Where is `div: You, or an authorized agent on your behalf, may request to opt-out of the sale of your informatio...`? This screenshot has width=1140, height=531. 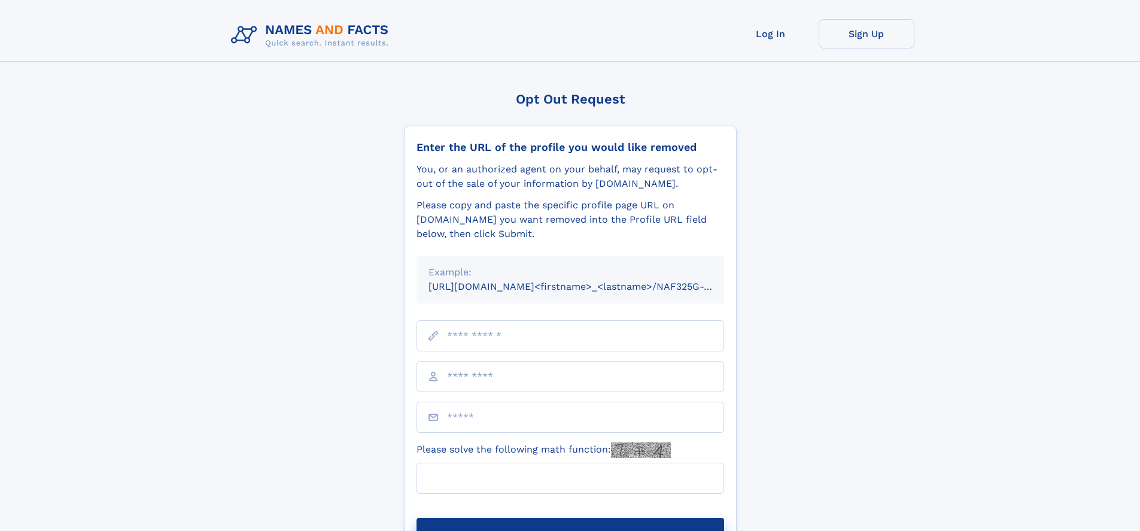 div: You, or an authorized agent on your behalf, may request to opt-out of the sale of your informatio... is located at coordinates (570, 177).